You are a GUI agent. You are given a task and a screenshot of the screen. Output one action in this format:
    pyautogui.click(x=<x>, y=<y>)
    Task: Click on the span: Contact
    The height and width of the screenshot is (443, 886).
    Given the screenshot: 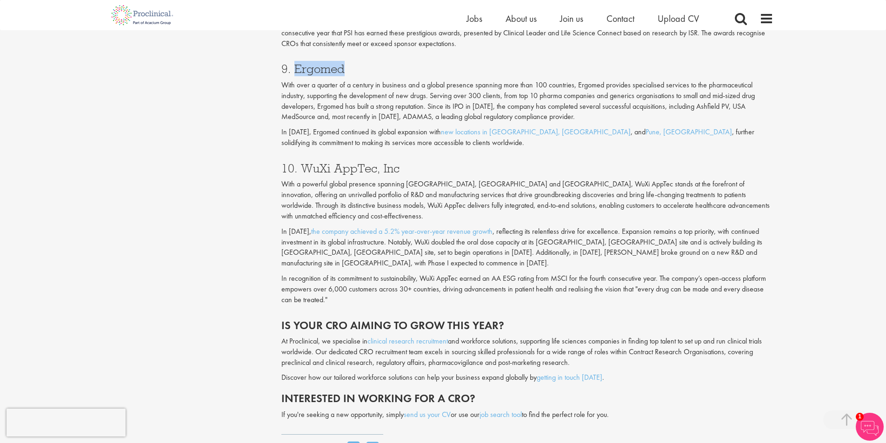 What is the action you would take?
    pyautogui.click(x=620, y=19)
    